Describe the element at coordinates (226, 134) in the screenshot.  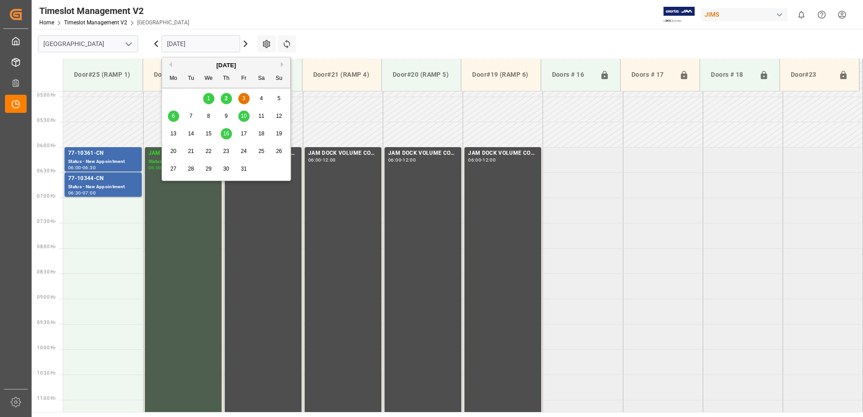
I see `span: 16` at that location.